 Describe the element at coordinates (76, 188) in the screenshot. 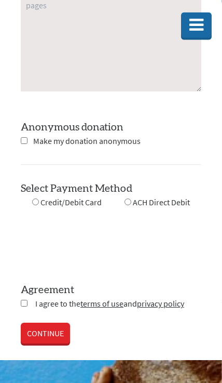

I see `label: Select Payment Method` at that location.